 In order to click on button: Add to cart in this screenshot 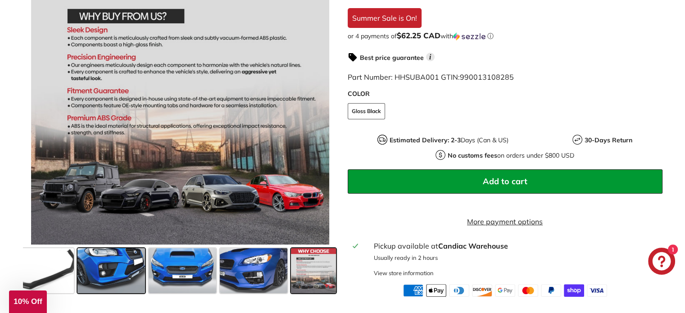, I will do `click(505, 182)`.